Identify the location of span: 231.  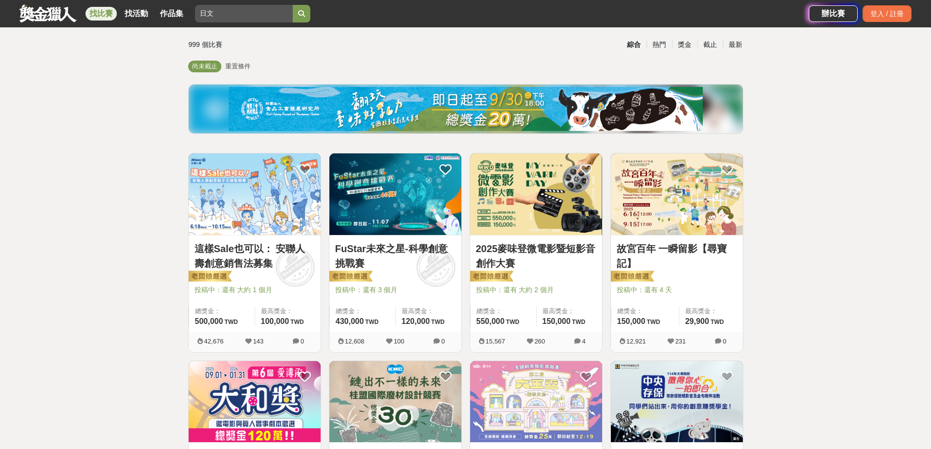
(681, 341).